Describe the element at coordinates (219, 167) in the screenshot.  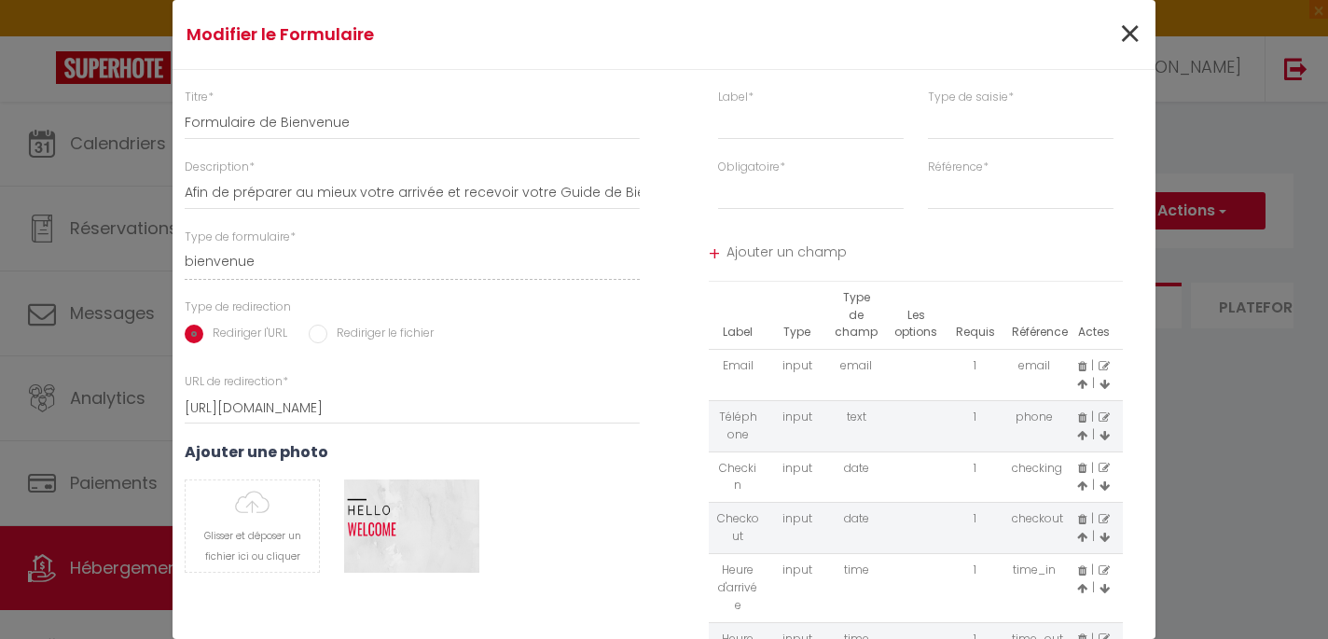
I see `label: Description` at that location.